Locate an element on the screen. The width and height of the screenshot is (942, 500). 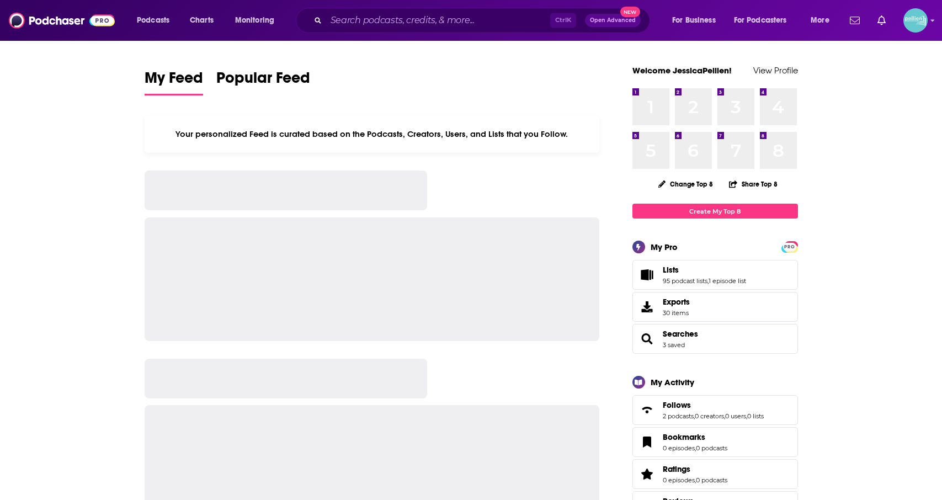
span: For Podcasters is located at coordinates (761, 20).